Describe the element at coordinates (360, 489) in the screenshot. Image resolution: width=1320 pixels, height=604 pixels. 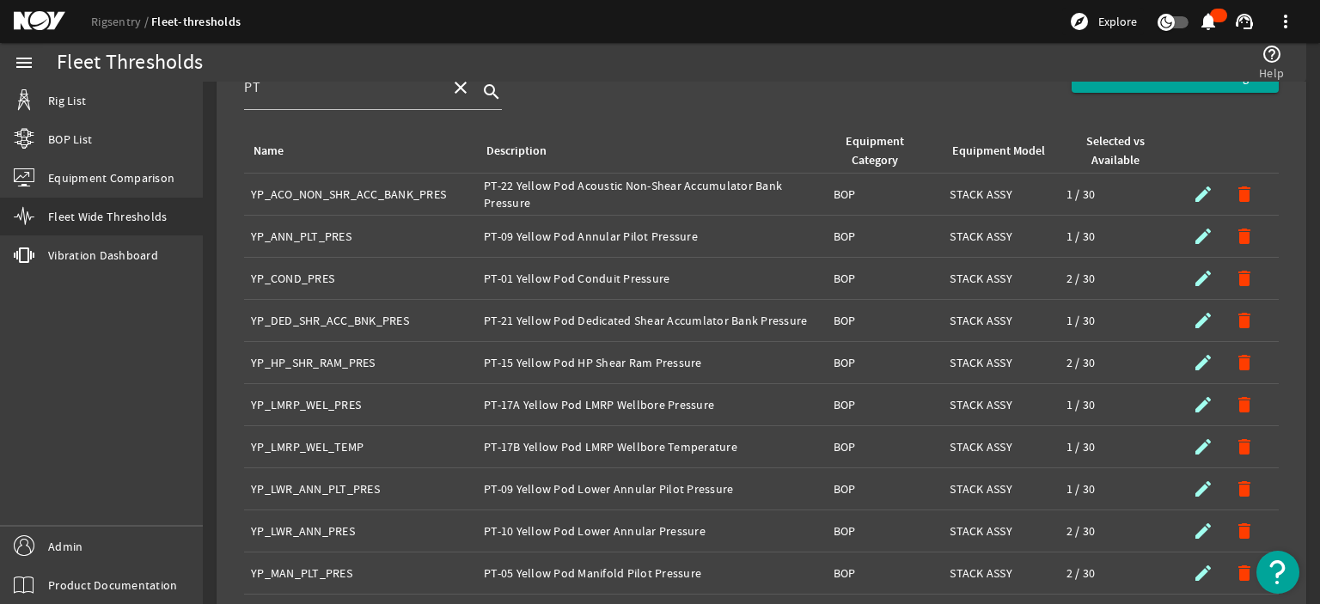
I see `div: YP_LWR_ANN_PLT_PRES` at that location.